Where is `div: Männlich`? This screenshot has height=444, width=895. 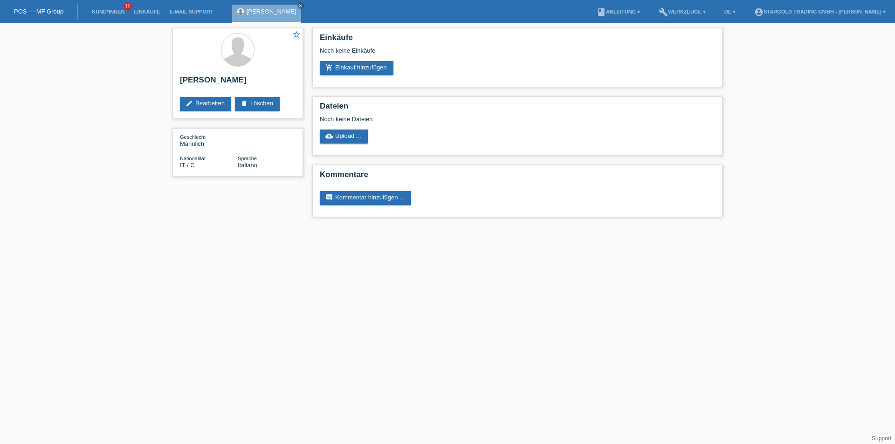 div: Männlich is located at coordinates (209, 140).